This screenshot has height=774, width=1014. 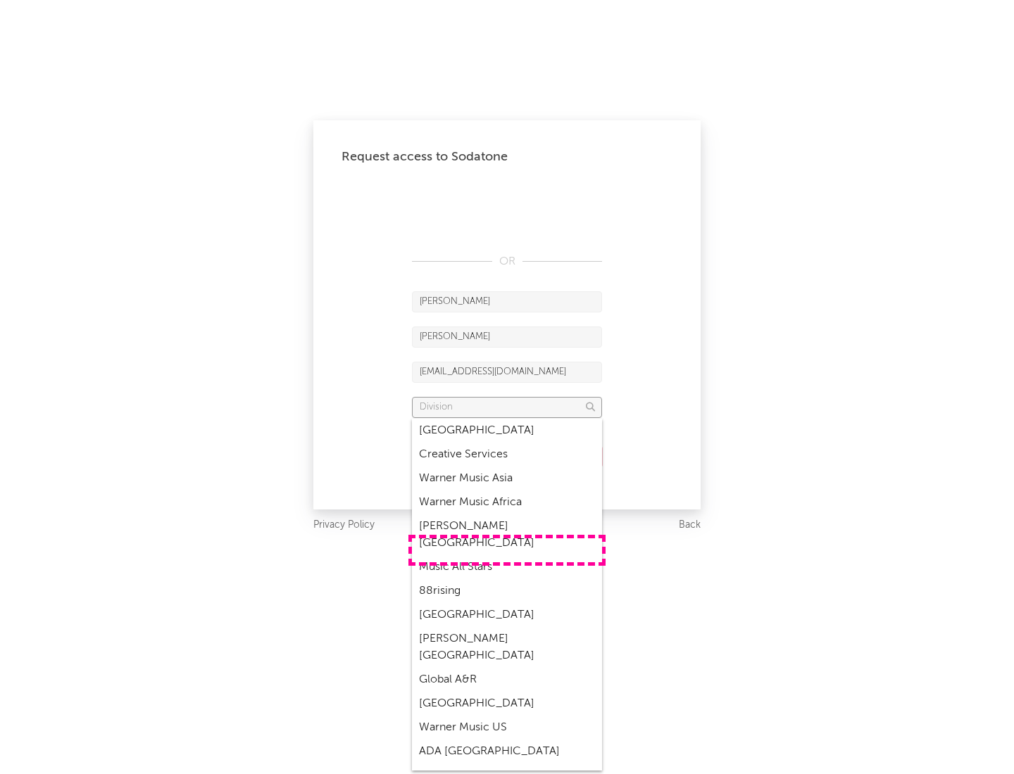 I want to click on div: Global A&R, so click(x=507, y=680).